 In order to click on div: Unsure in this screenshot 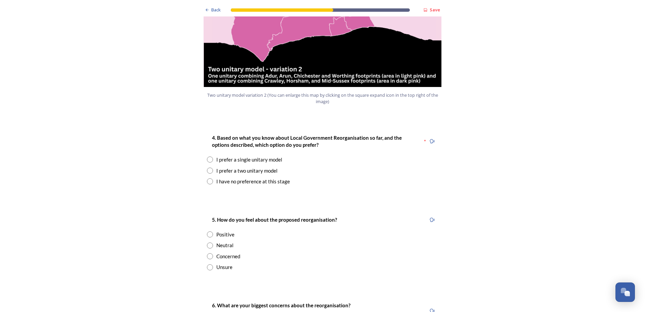, I will do `click(224, 267)`.